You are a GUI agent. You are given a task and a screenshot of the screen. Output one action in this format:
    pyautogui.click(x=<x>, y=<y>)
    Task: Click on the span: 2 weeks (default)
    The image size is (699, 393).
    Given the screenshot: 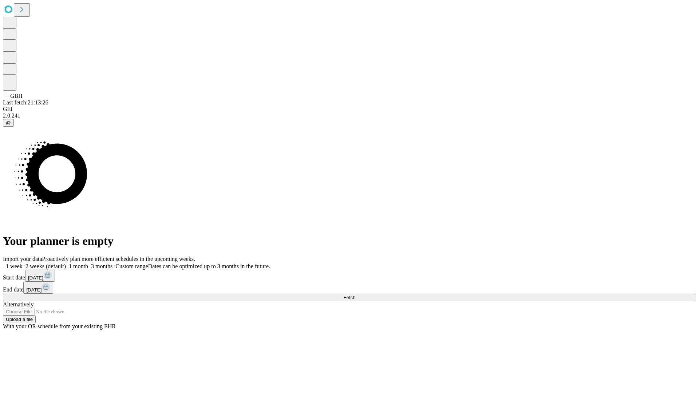 What is the action you would take?
    pyautogui.click(x=46, y=266)
    